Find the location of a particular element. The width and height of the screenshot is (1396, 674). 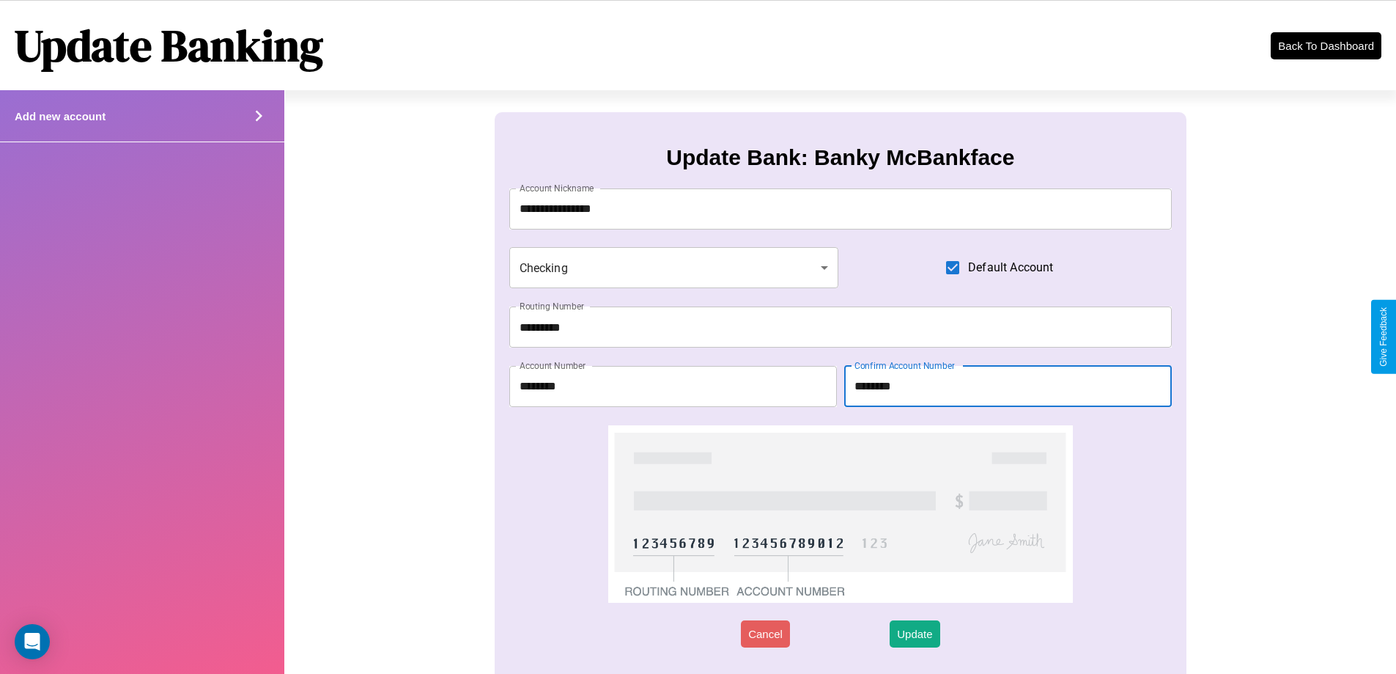

button: Update is located at coordinates (915, 633).